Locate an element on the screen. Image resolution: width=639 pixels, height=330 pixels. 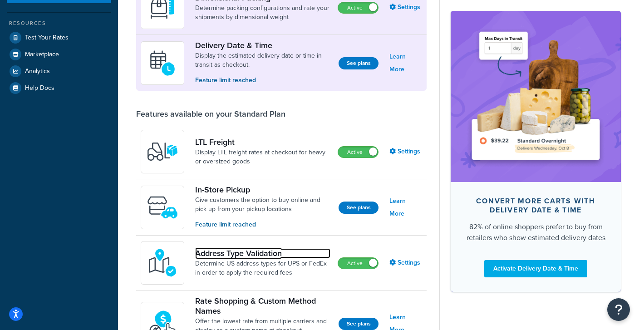
a: In-Store Pickup is located at coordinates (263, 190).